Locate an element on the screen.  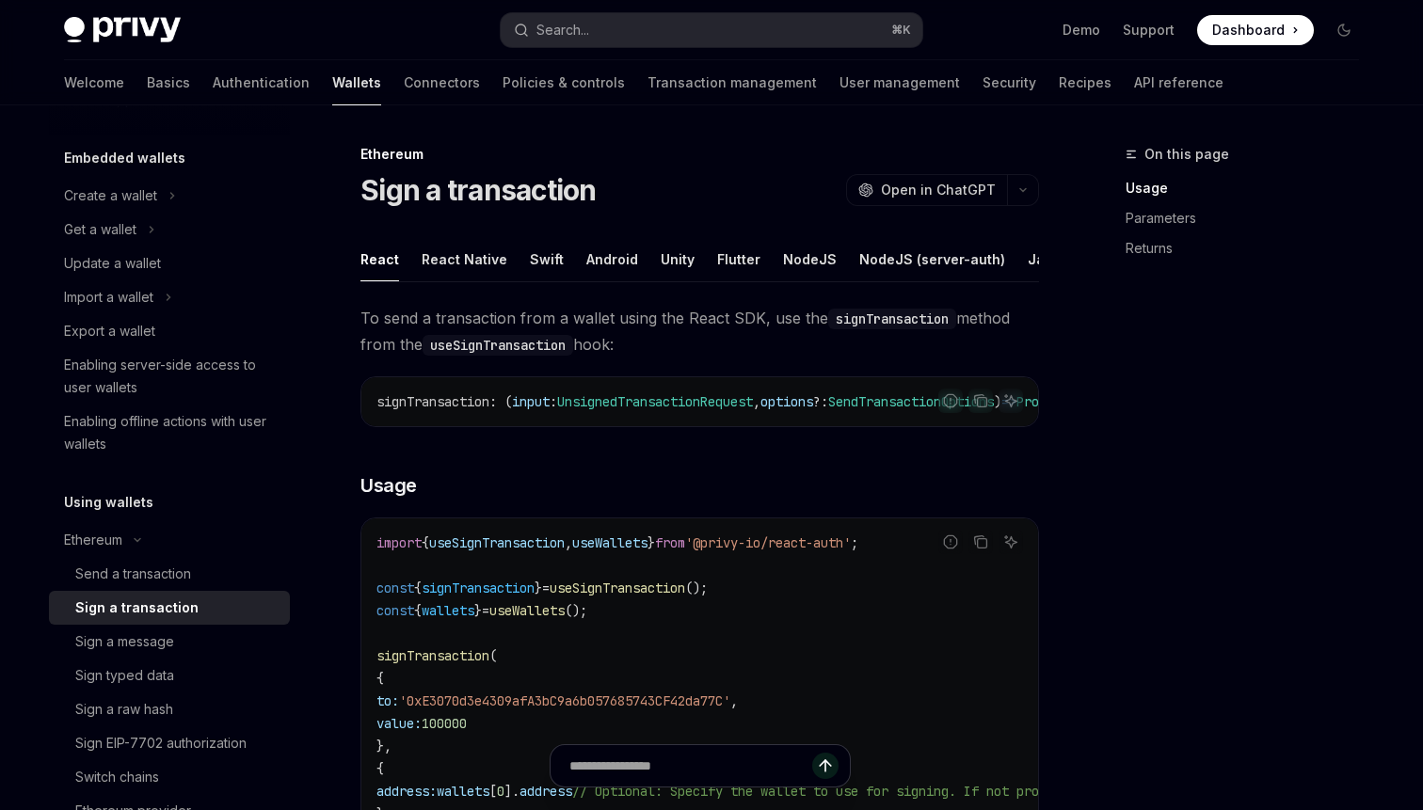
span: 100000 is located at coordinates (444, 723).